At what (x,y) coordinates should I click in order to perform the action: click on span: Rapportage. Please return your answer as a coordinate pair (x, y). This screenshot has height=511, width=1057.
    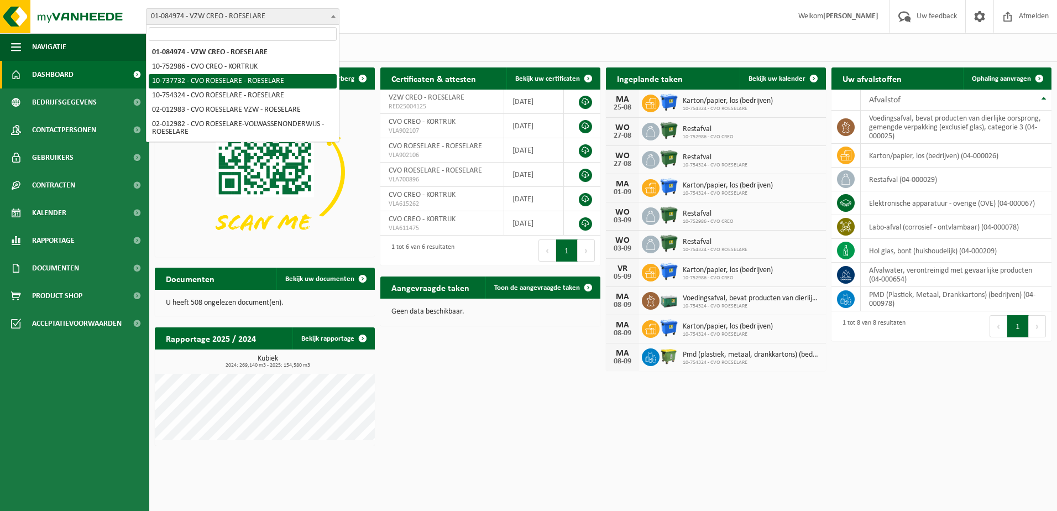
    Looking at the image, I should click on (53, 241).